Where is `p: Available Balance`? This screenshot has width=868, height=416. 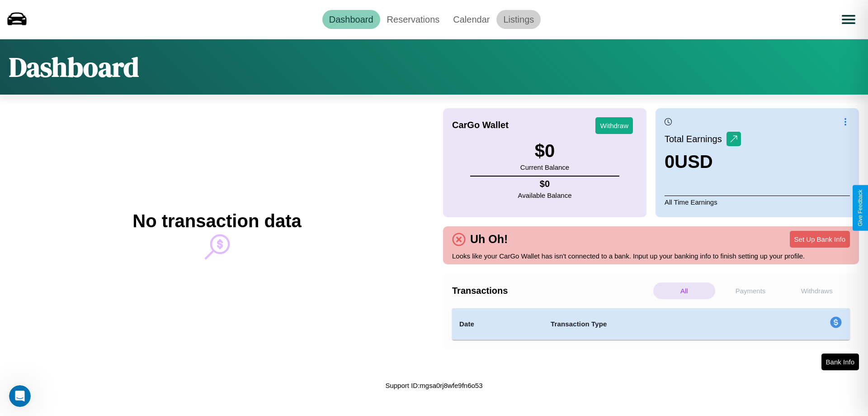
p: Available Balance is located at coordinates (545, 195).